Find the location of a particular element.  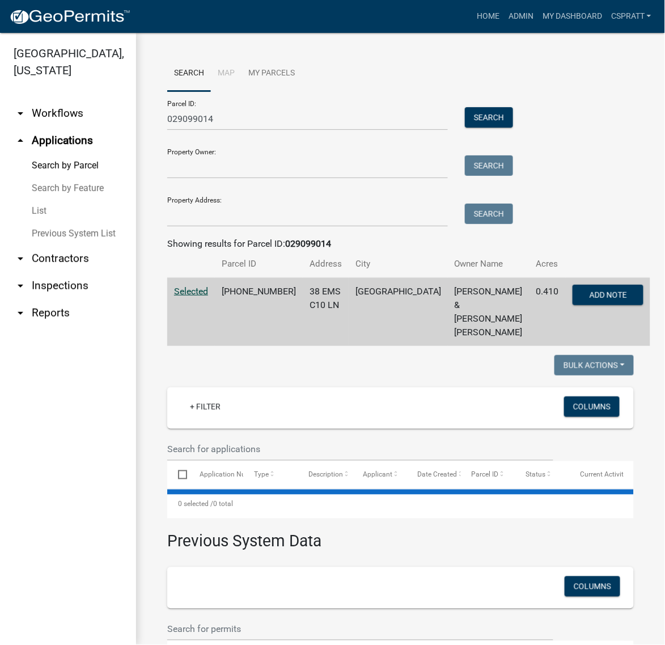

span: Type is located at coordinates (261, 475).